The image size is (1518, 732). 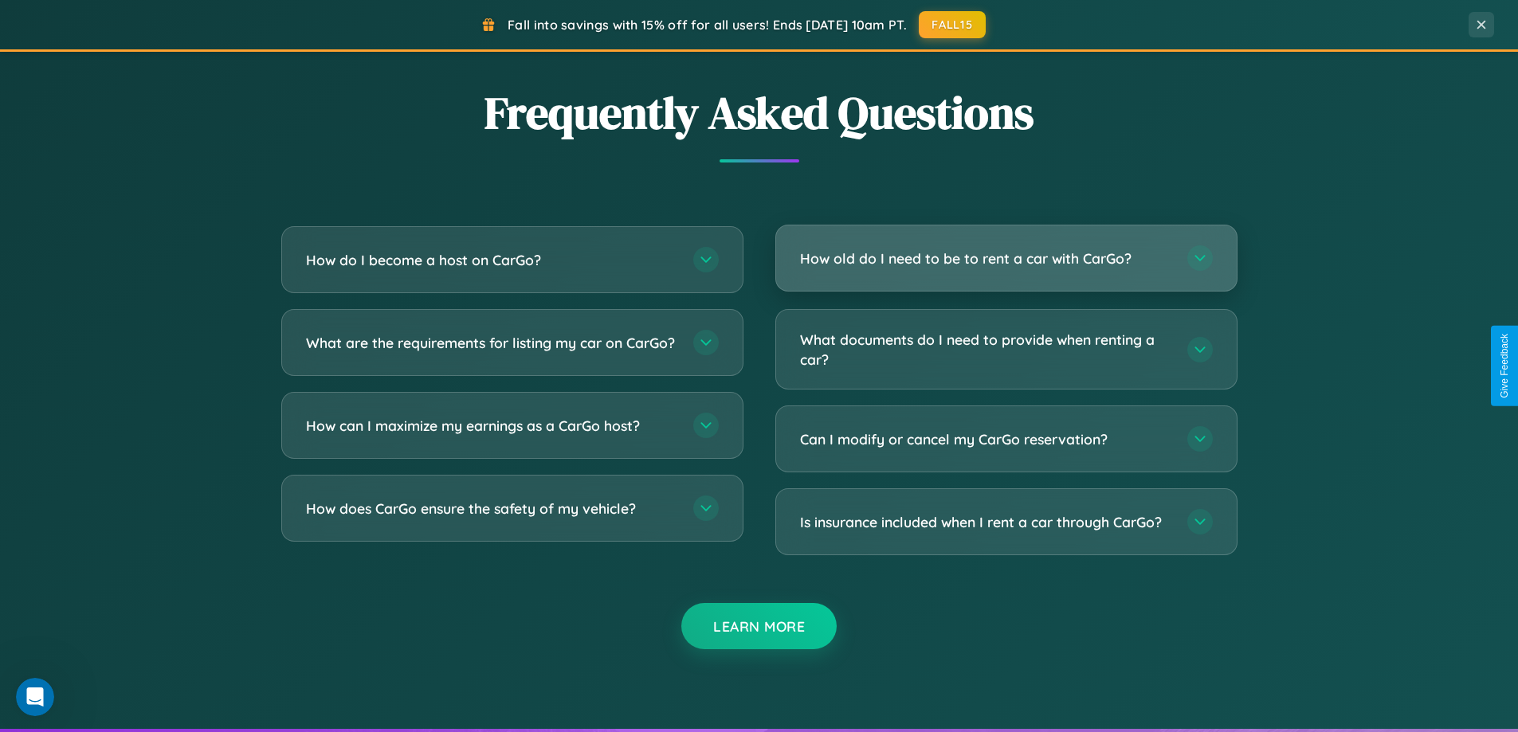 What do you see at coordinates (492, 508) in the screenshot?
I see `h3: How does CarGo ensure the safety of my vehicle?` at bounding box center [492, 508].